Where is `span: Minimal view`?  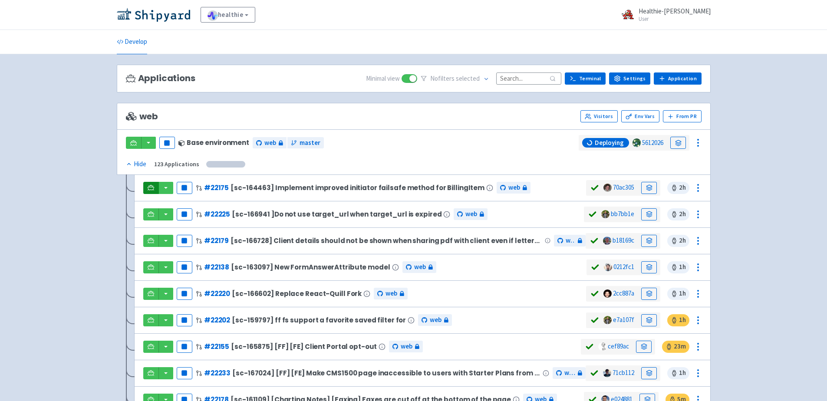 span: Minimal view is located at coordinates (383, 79).